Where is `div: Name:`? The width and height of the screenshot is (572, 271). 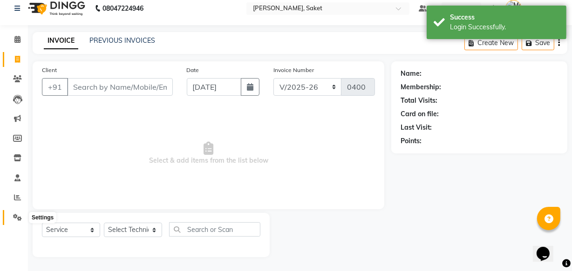 div: Name: is located at coordinates (411, 74).